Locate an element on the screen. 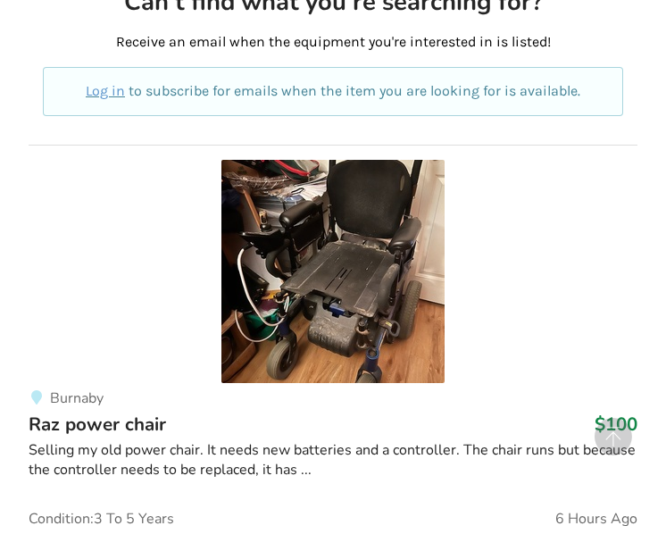 The width and height of the screenshot is (666, 534). h3: $100 is located at coordinates (616, 424).